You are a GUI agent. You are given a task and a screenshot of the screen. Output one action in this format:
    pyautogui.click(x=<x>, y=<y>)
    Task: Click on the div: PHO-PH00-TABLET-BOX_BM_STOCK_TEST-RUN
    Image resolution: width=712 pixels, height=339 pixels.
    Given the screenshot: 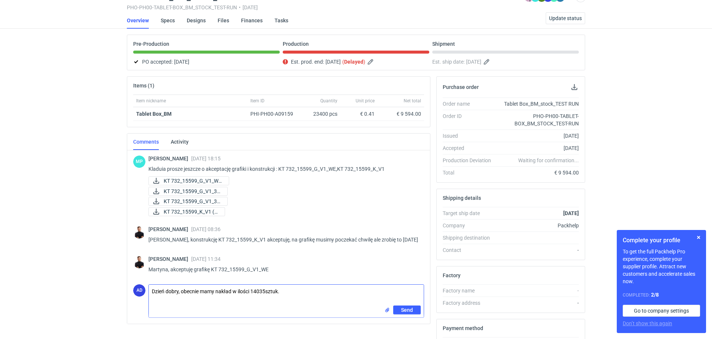 What is the action you would take?
    pyautogui.click(x=538, y=120)
    